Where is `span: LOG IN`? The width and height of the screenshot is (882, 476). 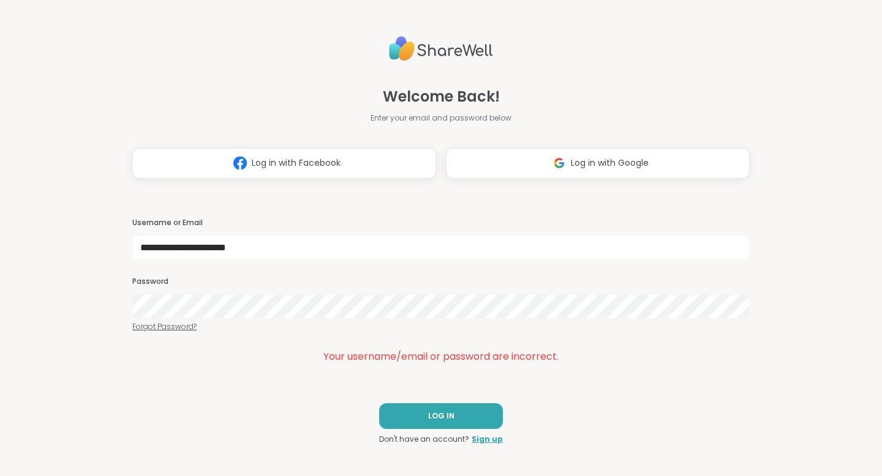 span: LOG IN is located at coordinates (441, 416).